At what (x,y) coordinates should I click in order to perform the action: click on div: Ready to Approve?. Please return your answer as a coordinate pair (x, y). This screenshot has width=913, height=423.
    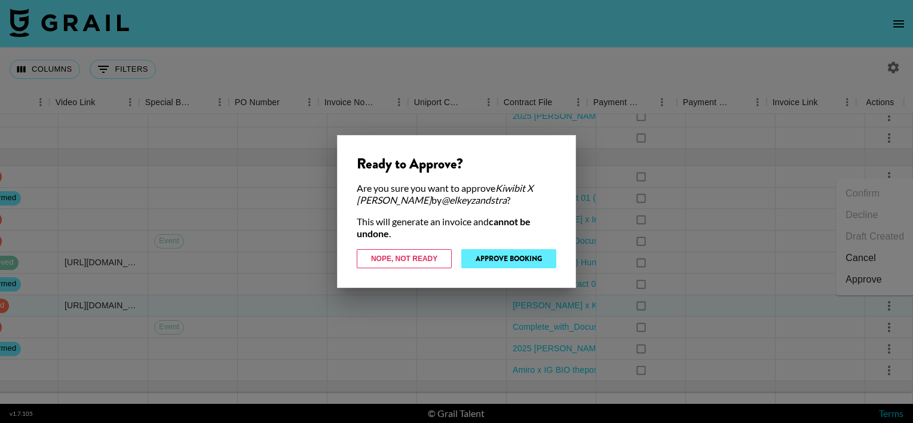
    Looking at the image, I should click on (457, 164).